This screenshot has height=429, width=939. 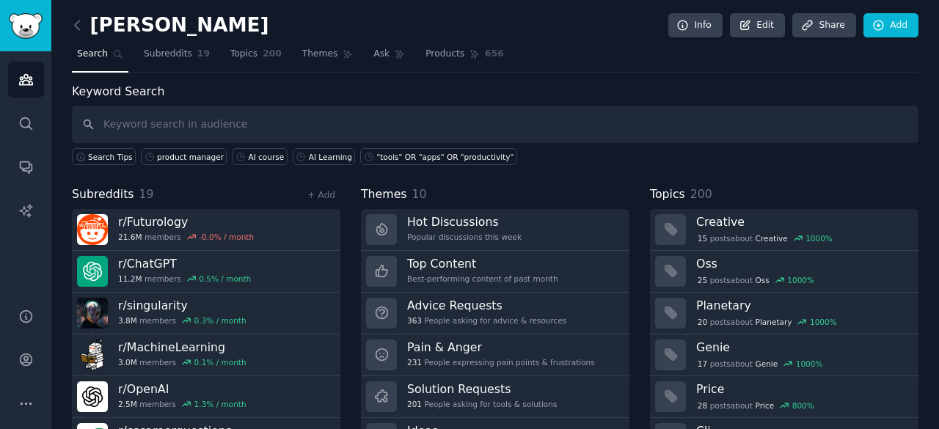 I want to click on div: 0.5 % / month, so click(x=225, y=279).